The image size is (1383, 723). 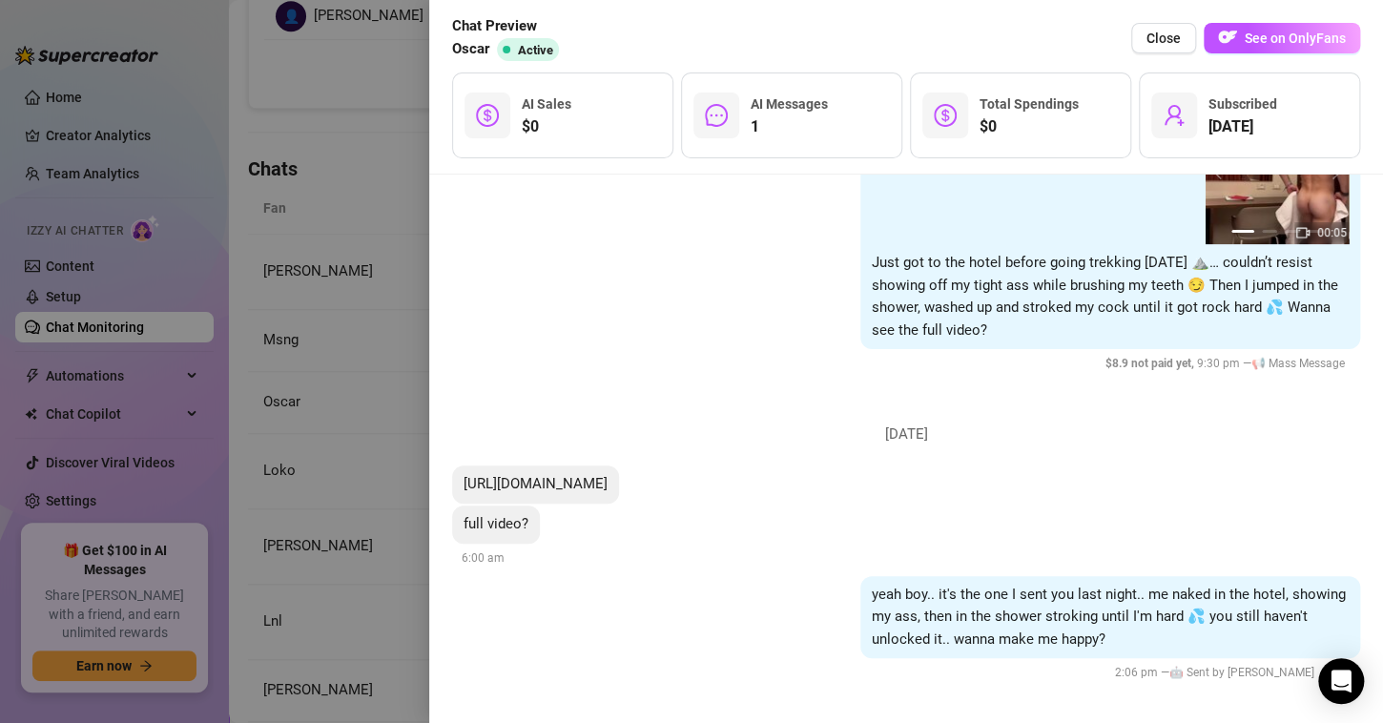 I want to click on span: yeah boy.. it's the one I sent you last night.. me naked in the hotel, showing my ass, then in th..., so click(x=1108, y=616).